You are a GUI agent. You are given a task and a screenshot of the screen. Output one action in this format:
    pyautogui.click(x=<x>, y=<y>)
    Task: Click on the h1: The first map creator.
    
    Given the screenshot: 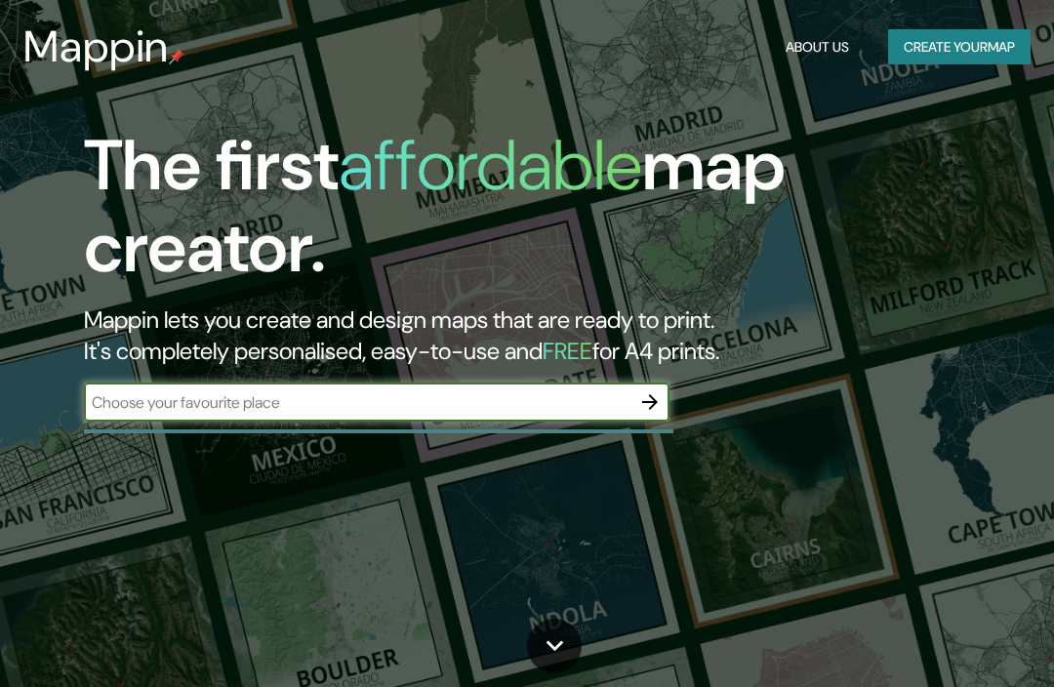 What is the action you would take?
    pyautogui.click(x=505, y=215)
    